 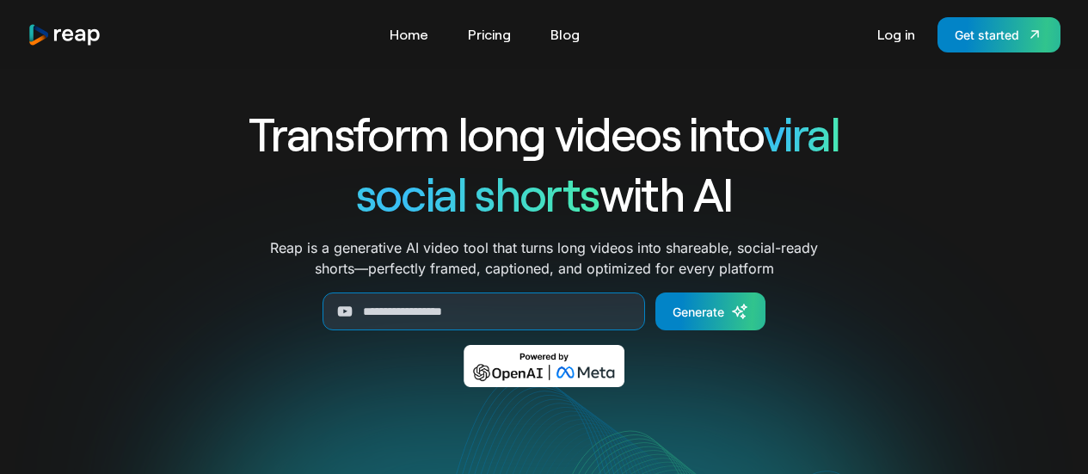 What do you see at coordinates (543, 365) in the screenshot?
I see `img: Powered by OpenAI & Meta` at bounding box center [543, 365].